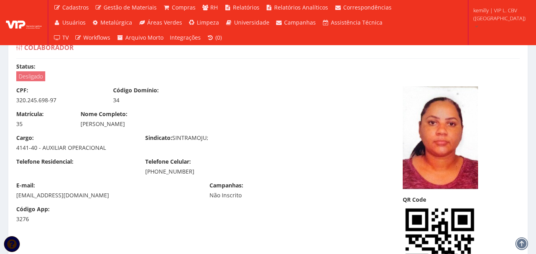 Image resolution: width=536 pixels, height=254 pixels. Describe the element at coordinates (75, 148) in the screenshot. I see `div: 4141-40 - AUXILIAR OPERACIONAL` at that location.